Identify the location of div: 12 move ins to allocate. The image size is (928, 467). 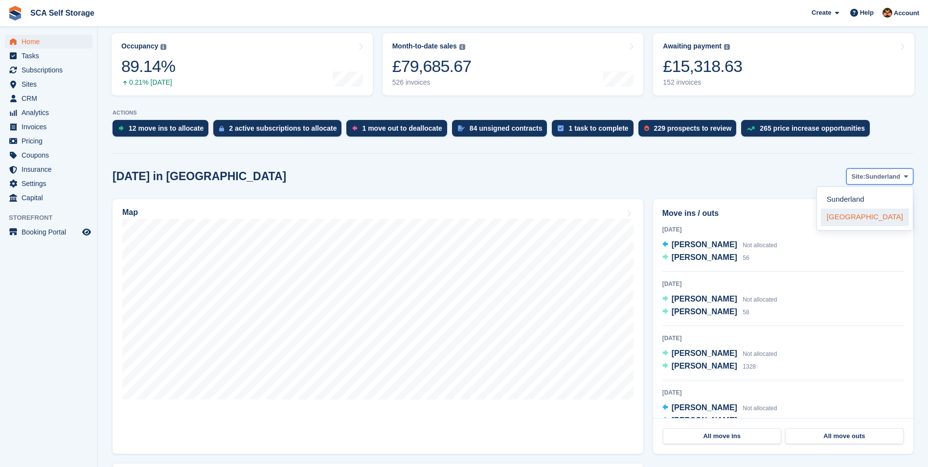
(166, 128).